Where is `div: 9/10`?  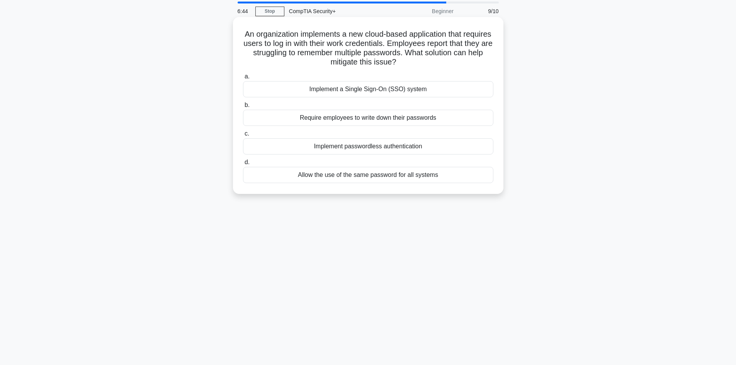 div: 9/10 is located at coordinates (481, 11).